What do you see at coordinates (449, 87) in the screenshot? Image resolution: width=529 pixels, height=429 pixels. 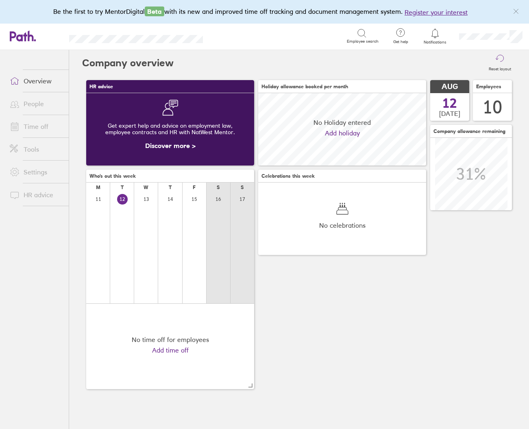 I see `span: AUG` at bounding box center [449, 87].